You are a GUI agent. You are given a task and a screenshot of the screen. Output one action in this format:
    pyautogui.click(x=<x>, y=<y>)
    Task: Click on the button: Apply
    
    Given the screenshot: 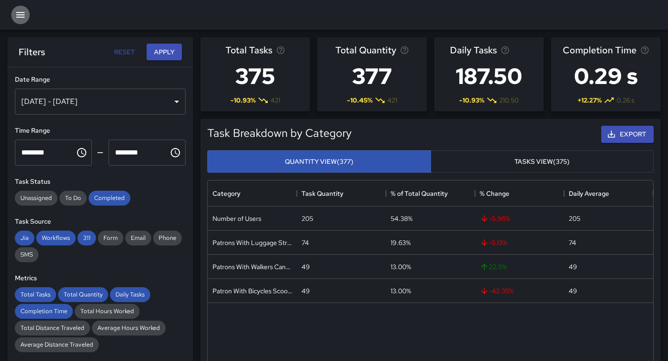 What is the action you would take?
    pyautogui.click(x=164, y=52)
    